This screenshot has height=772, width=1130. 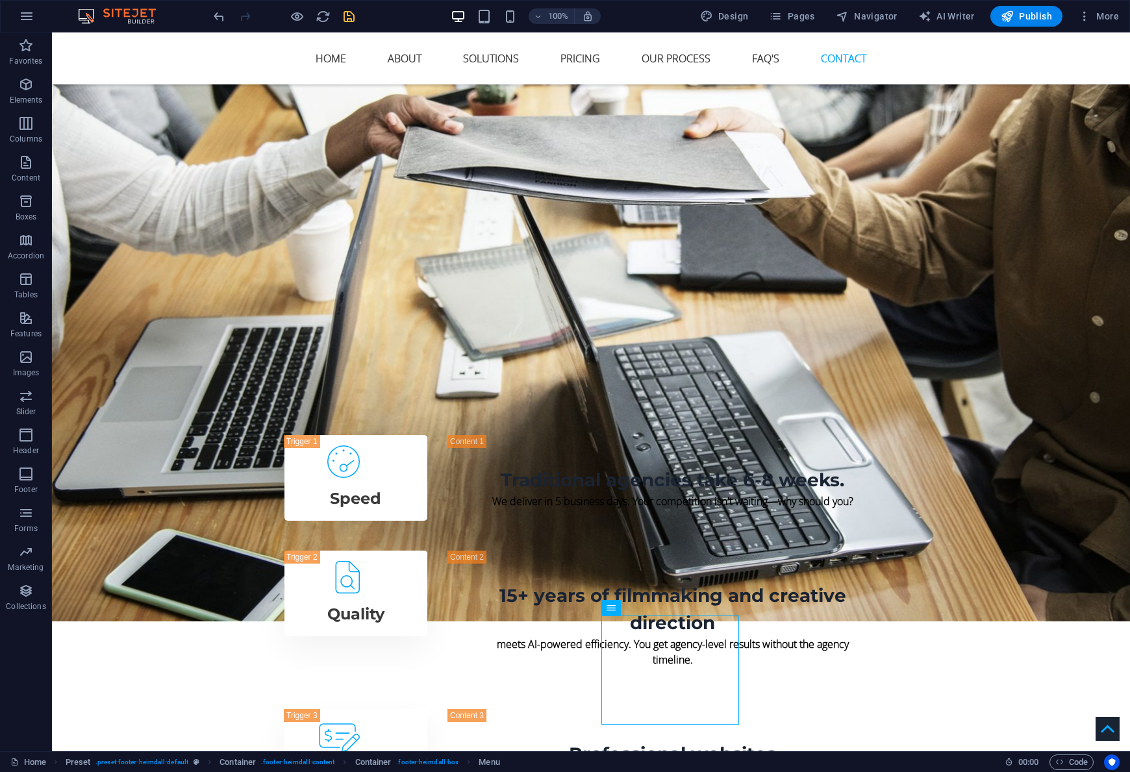 What do you see at coordinates (26, 528) in the screenshot?
I see `p: Forms` at bounding box center [26, 528].